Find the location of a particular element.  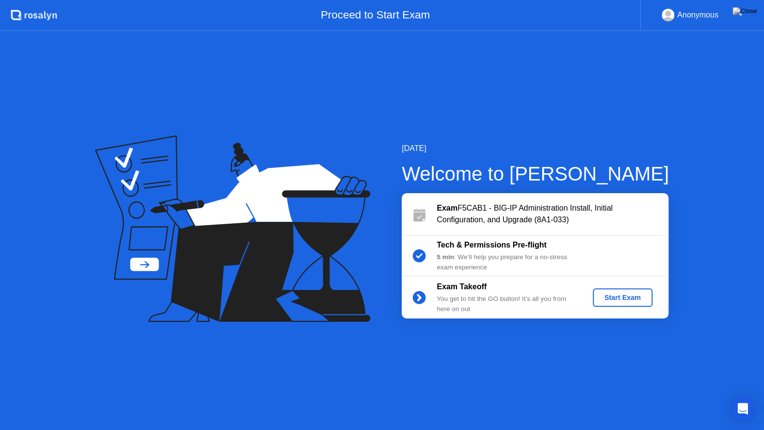

div: Open Intercom Messenger is located at coordinates (743, 409).